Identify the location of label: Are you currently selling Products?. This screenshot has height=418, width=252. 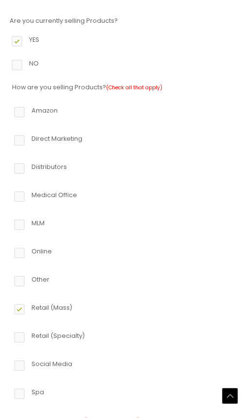
(64, 20).